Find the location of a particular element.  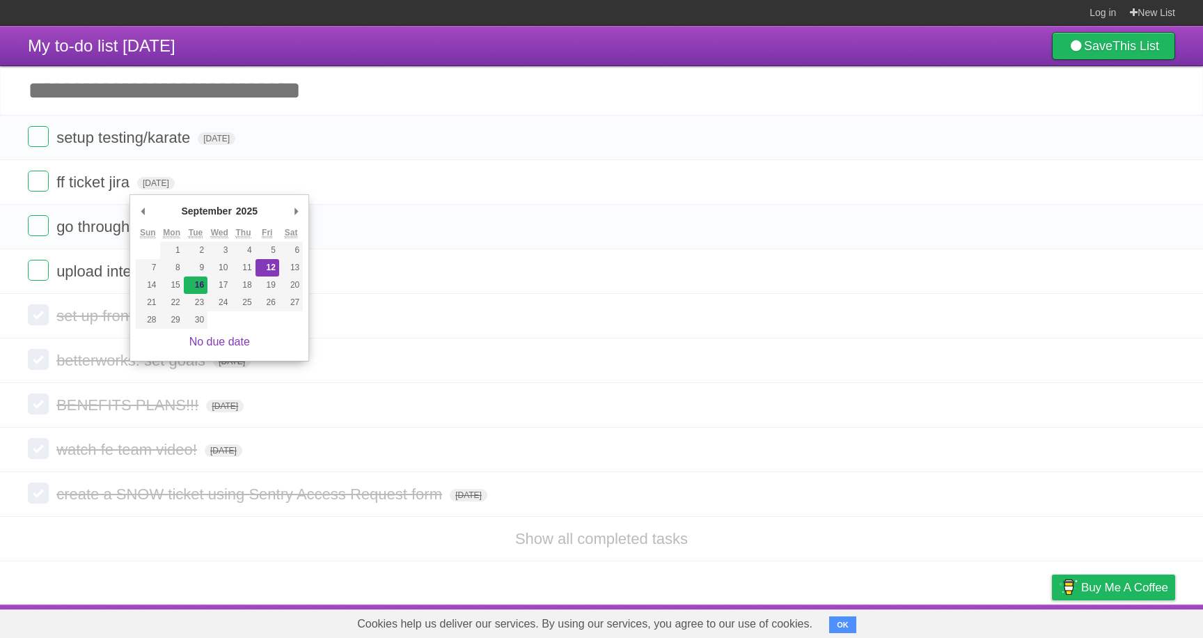

button: 18 is located at coordinates (243, 285).